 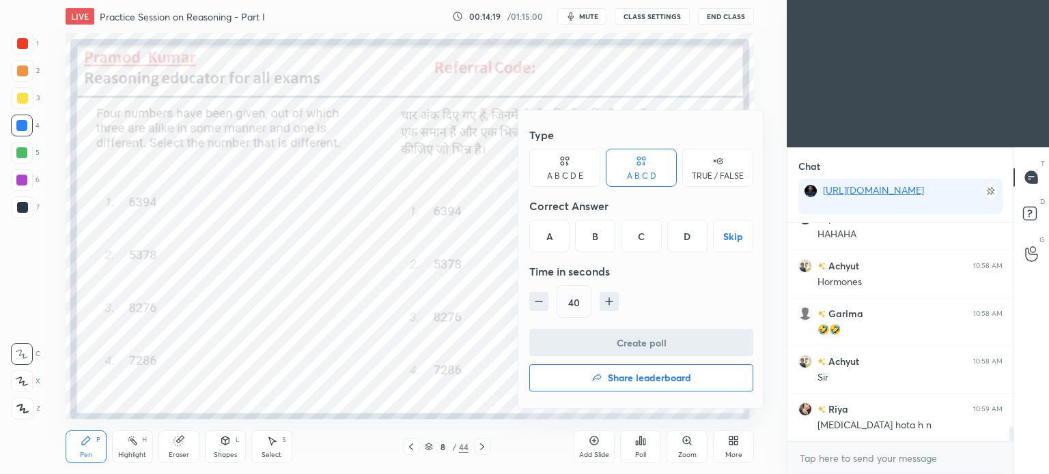 What do you see at coordinates (718, 176) in the screenshot?
I see `div: TRUE / FALSE` at bounding box center [718, 176].